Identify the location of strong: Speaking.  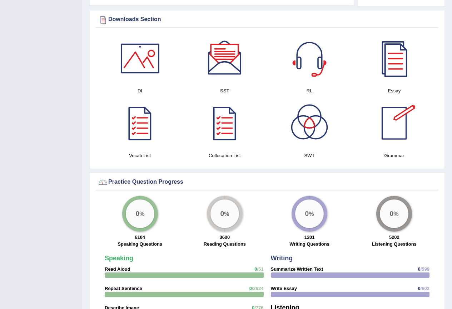
(119, 258).